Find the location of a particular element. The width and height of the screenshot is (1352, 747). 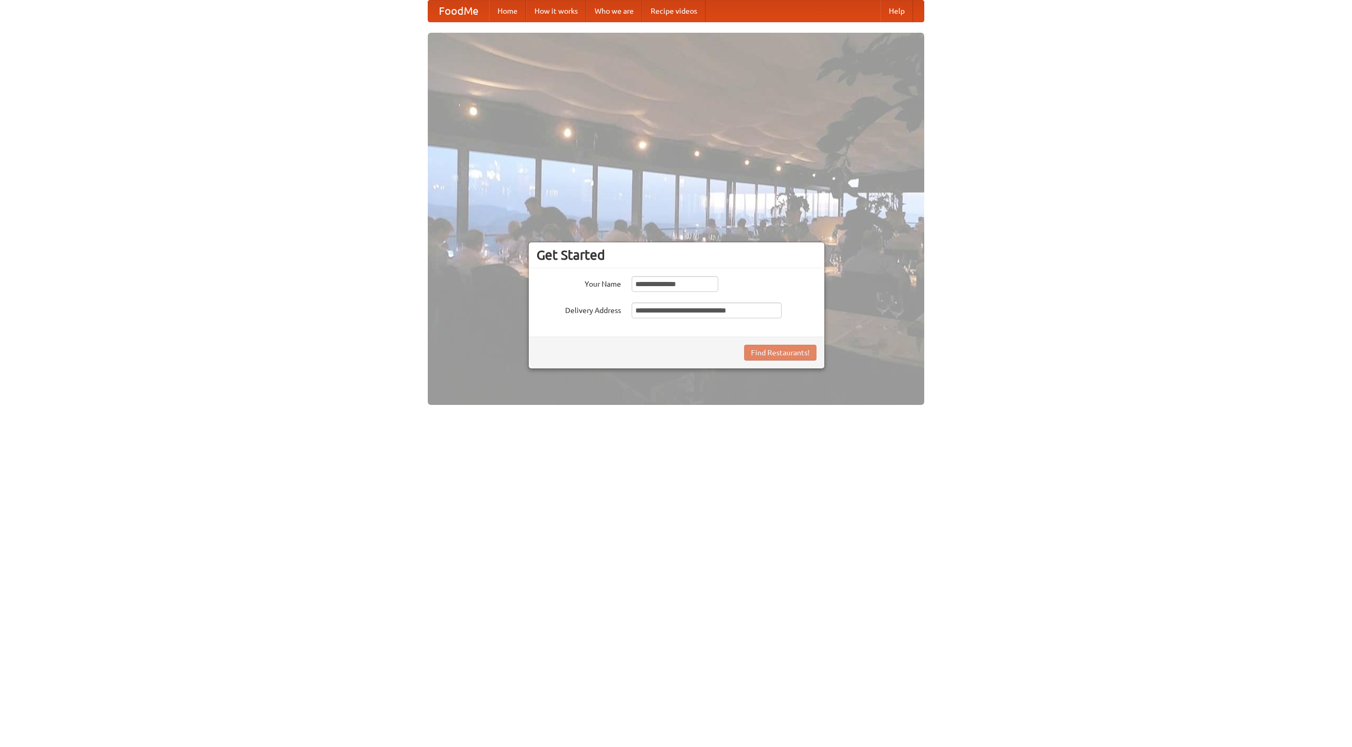

label: Your Name is located at coordinates (579, 283).